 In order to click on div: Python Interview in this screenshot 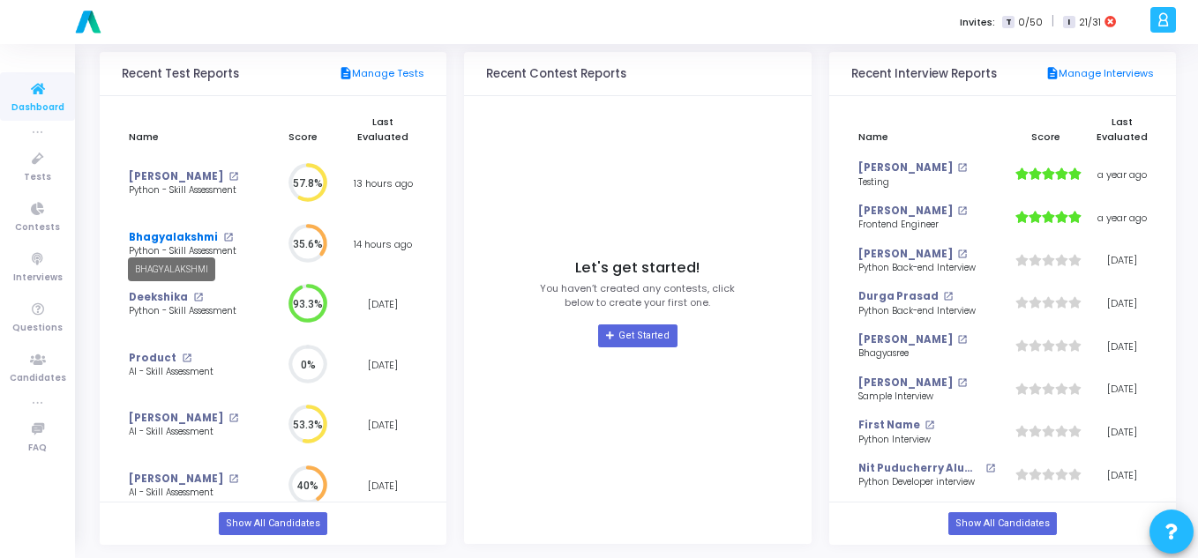, I will do `click(926, 440)`.